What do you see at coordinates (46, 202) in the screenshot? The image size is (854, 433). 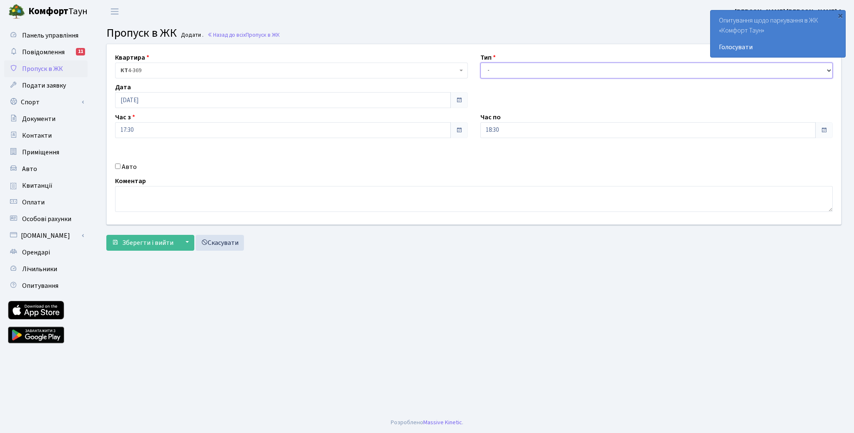 I see `a: Оплати` at bounding box center [46, 202].